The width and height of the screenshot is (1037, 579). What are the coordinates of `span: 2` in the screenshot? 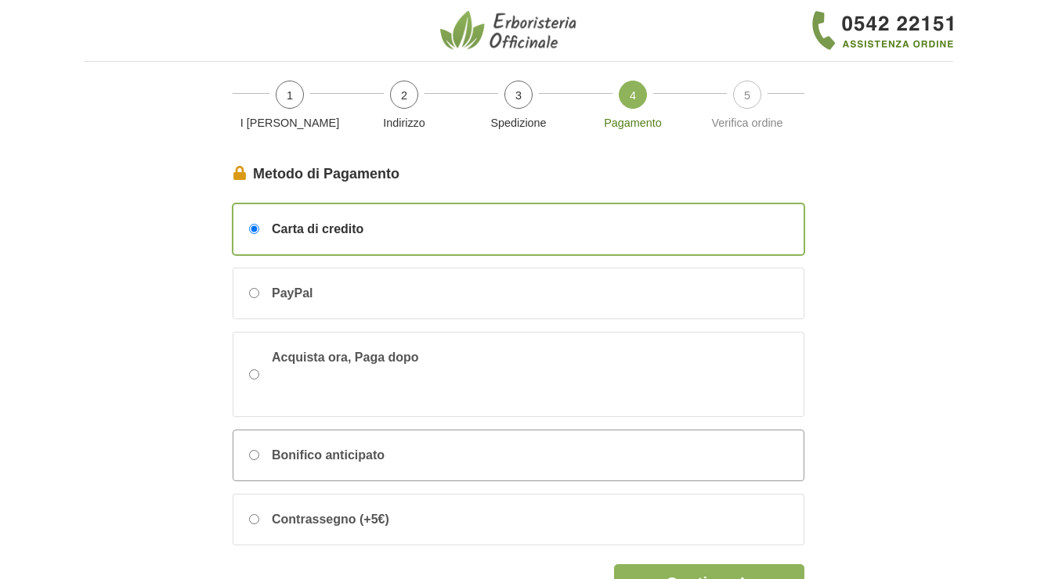 It's located at (404, 95).